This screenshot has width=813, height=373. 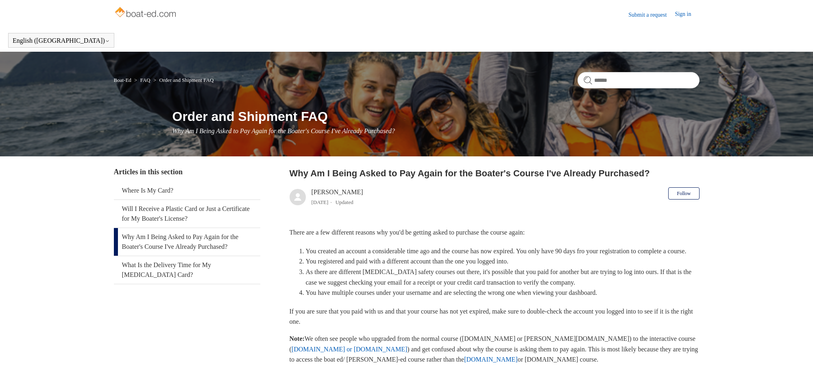 What do you see at coordinates (652, 15) in the screenshot?
I see `a: Submit a request` at bounding box center [652, 15].